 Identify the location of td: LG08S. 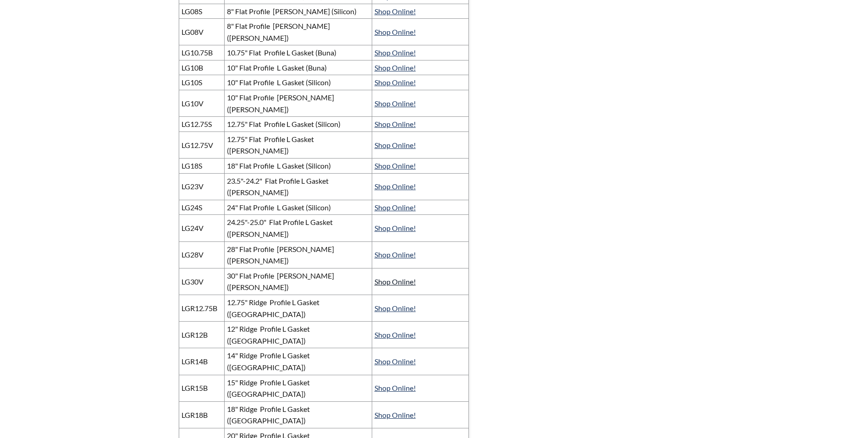
(201, 11).